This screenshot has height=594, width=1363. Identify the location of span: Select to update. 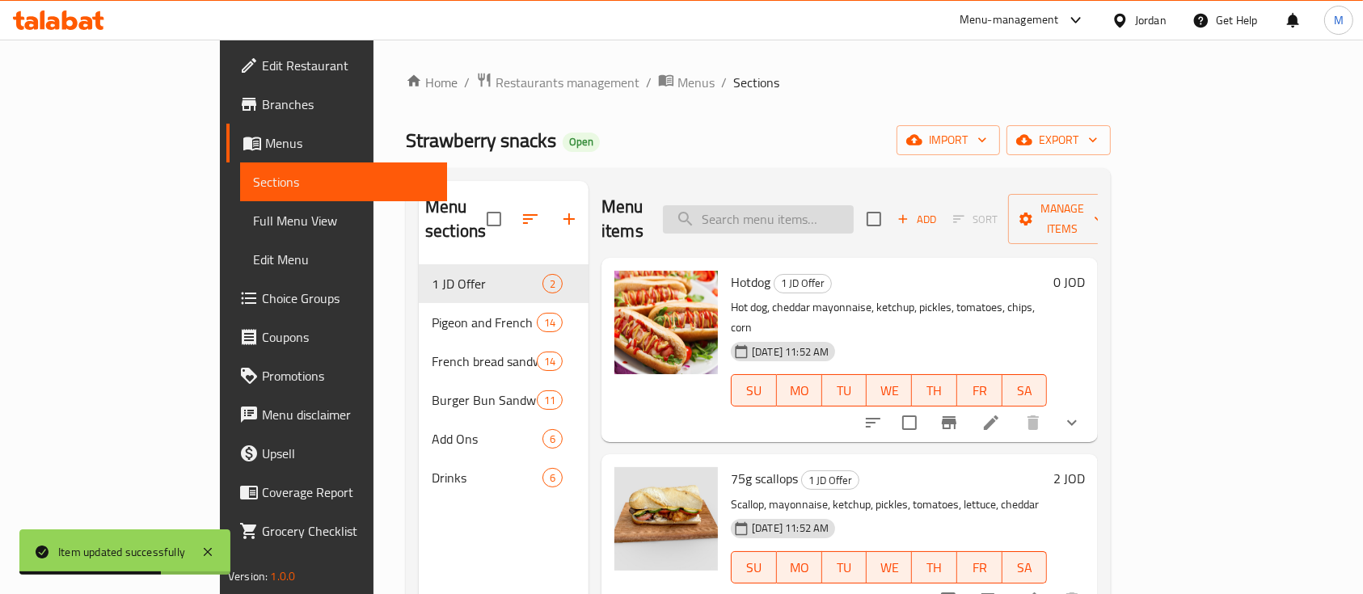
(909, 423).